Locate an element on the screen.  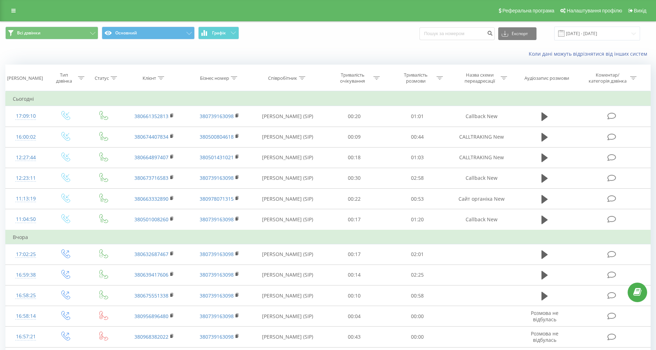
div: Бізнес номер is located at coordinates (215, 78).